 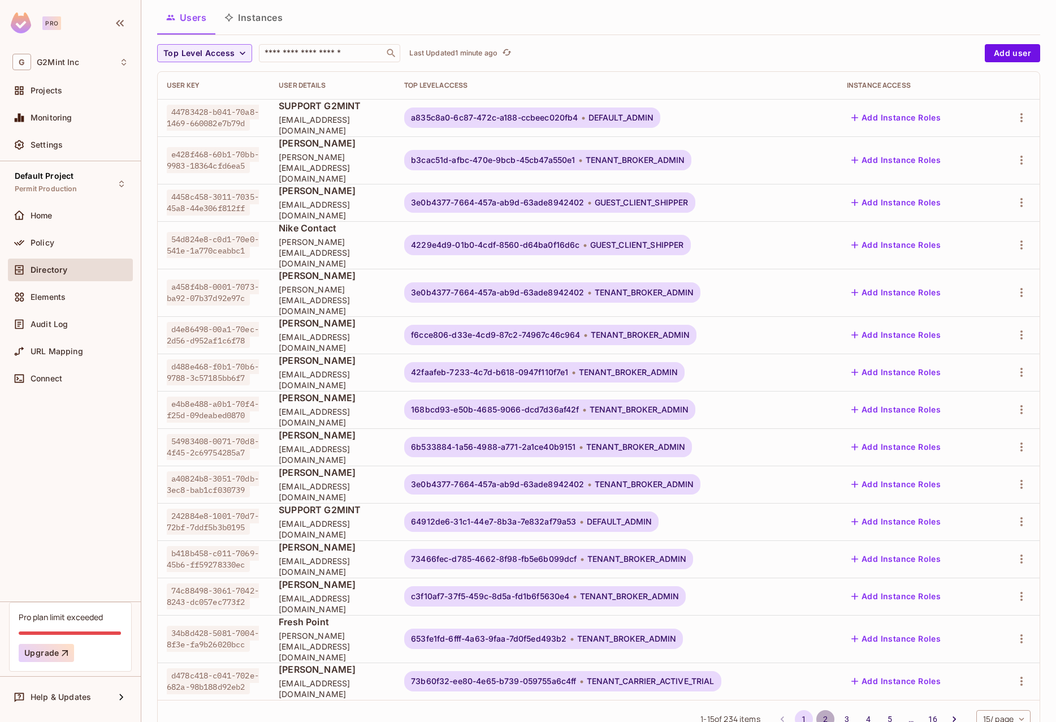 I want to click on span: 6b533884-1a56-4988-a771-2a1ce40b9151, so click(x=493, y=447).